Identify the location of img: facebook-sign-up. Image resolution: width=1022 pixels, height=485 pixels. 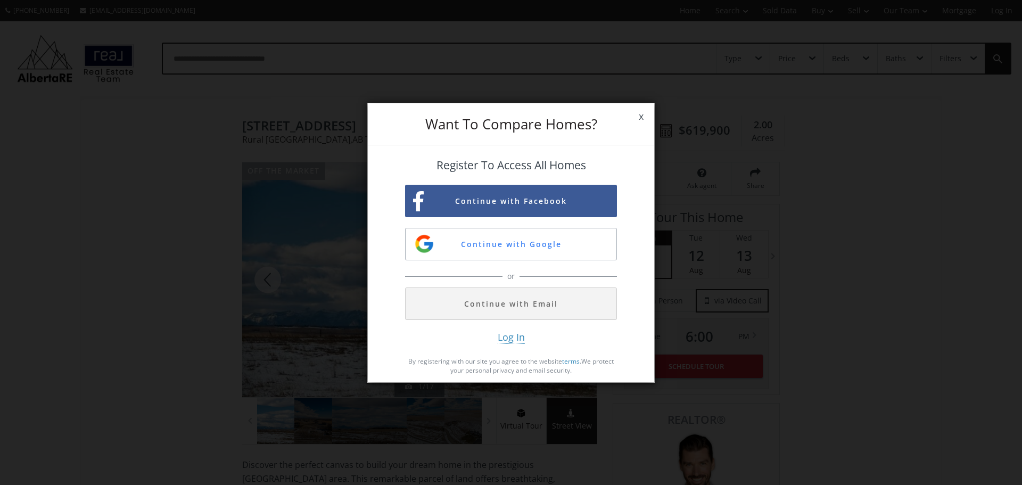
(418, 201).